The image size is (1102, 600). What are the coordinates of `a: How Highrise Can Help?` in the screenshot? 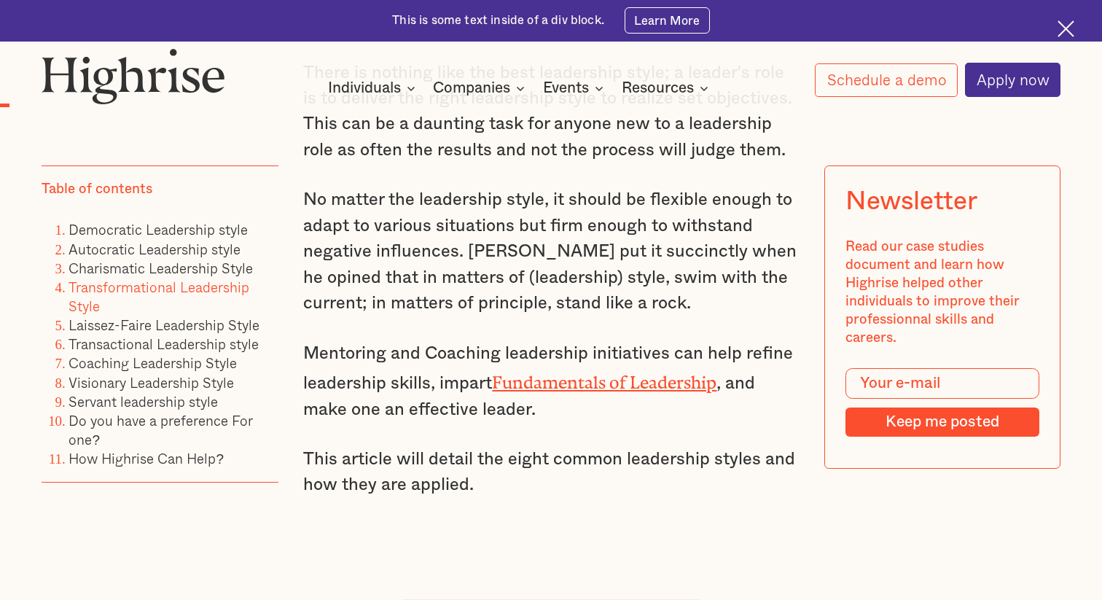 It's located at (146, 458).